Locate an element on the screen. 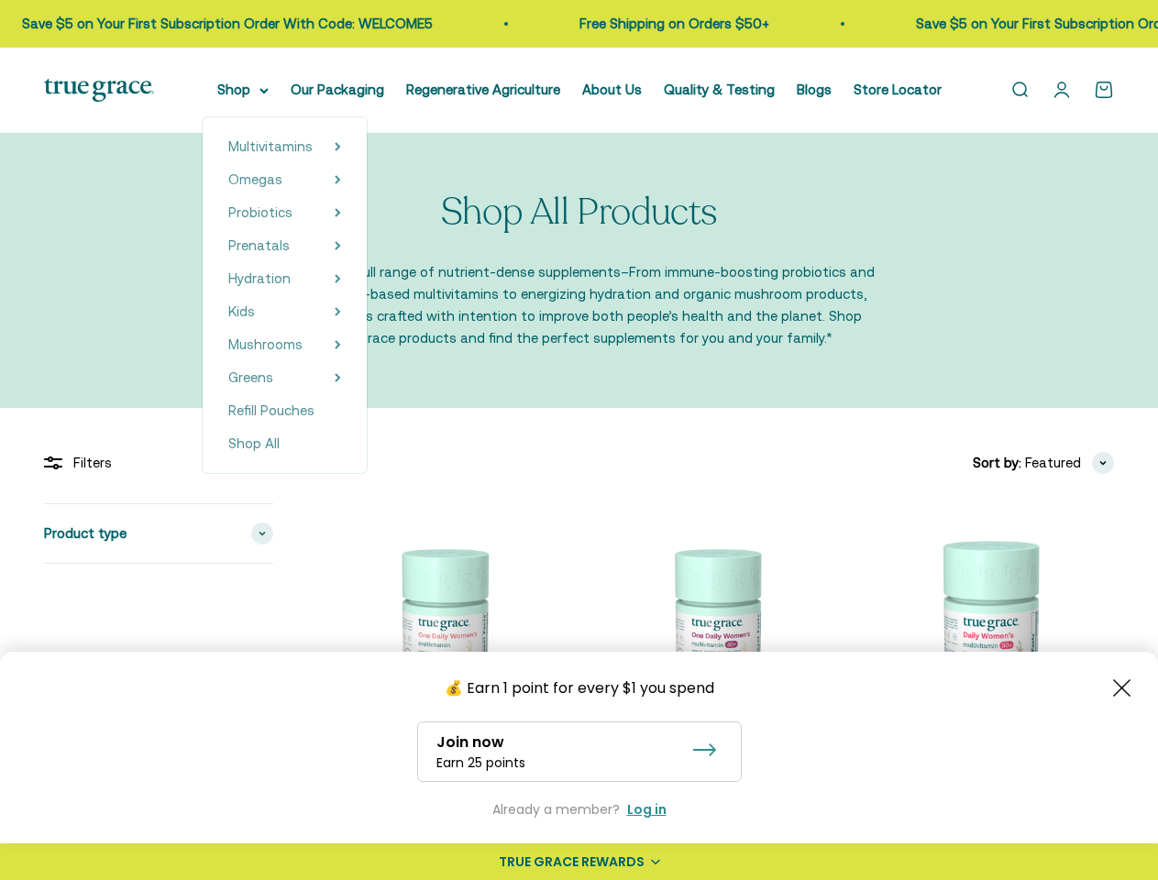 The width and height of the screenshot is (1158, 880). summary: Probiotics is located at coordinates (284, 213).